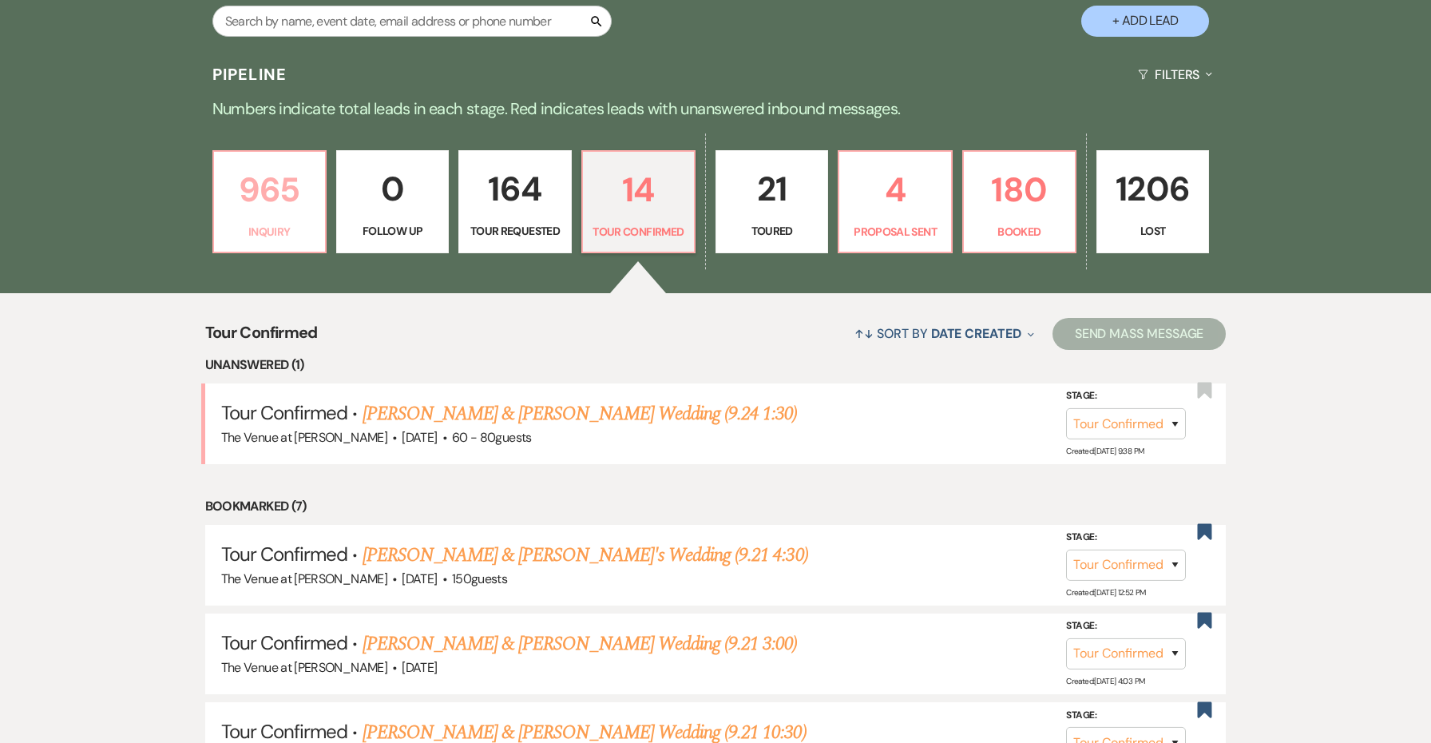  What do you see at coordinates (771, 231) in the screenshot?
I see `p: Toured` at bounding box center [771, 231].